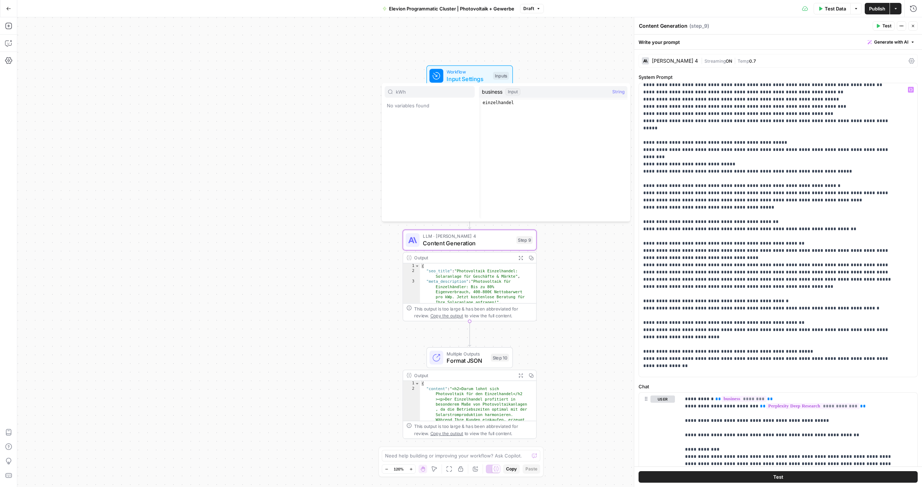 The height and width of the screenshot is (487, 922). Describe the element at coordinates (891, 42) in the screenshot. I see `button: Generate with AI` at that location.